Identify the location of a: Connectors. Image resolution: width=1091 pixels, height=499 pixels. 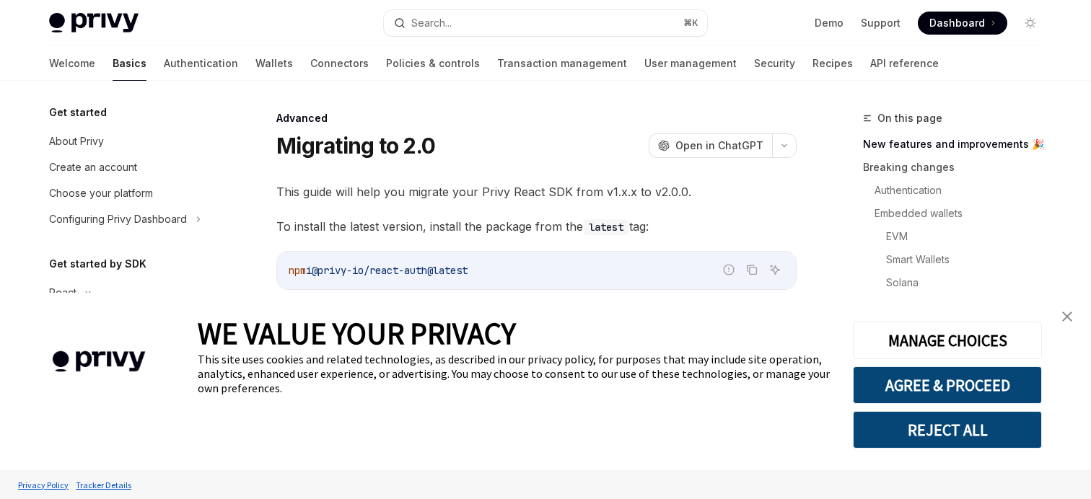
(339, 64).